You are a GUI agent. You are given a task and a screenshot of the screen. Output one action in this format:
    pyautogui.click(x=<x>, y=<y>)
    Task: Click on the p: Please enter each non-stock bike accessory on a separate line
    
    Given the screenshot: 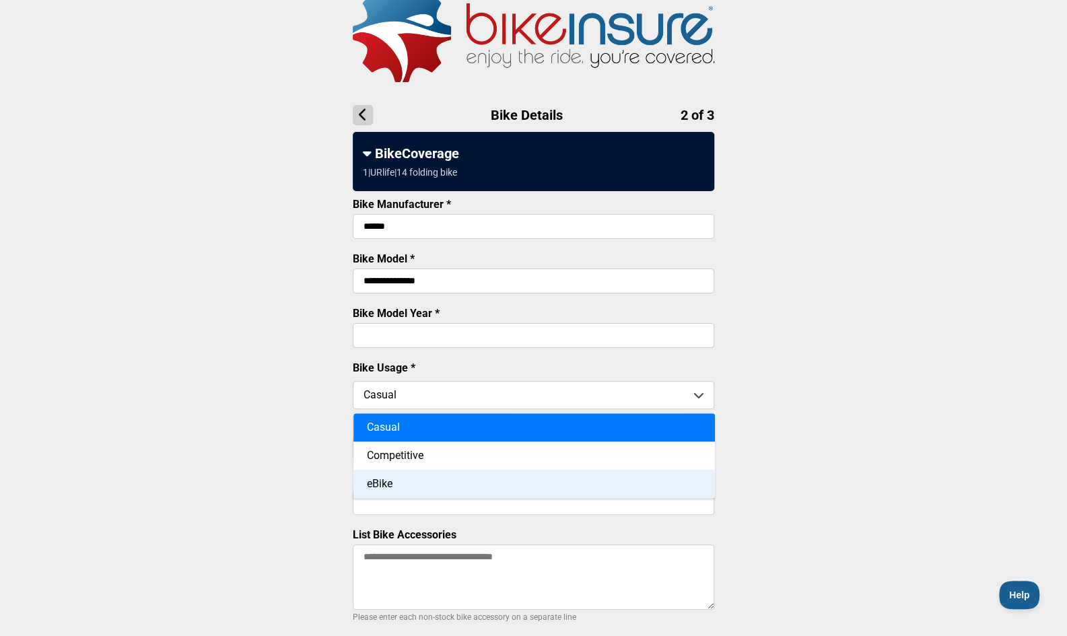 What is the action you would take?
    pyautogui.click(x=533, y=617)
    